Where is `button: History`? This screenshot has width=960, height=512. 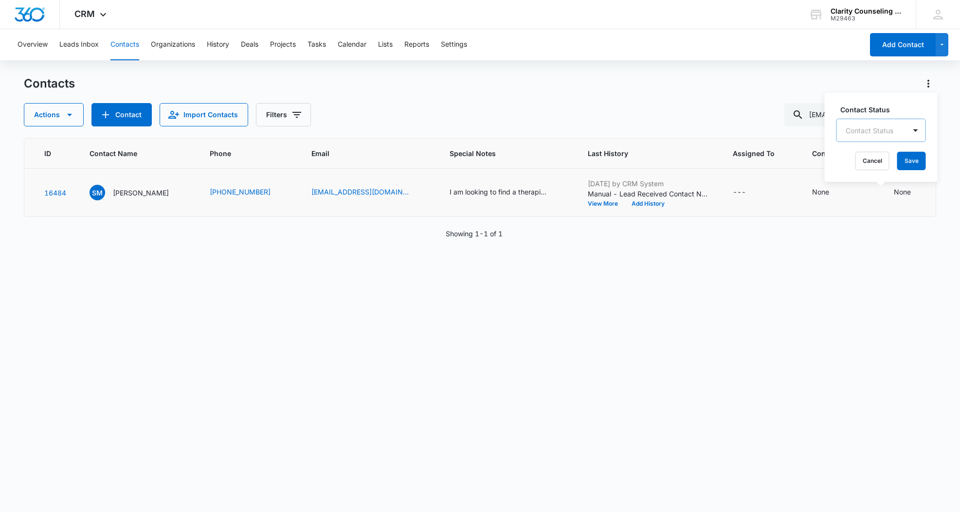
button: History is located at coordinates (218, 45).